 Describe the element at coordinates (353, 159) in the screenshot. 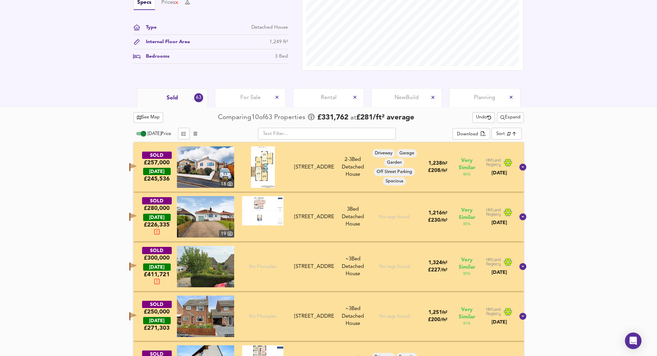

I see `div: 2-3 Bed` at that location.